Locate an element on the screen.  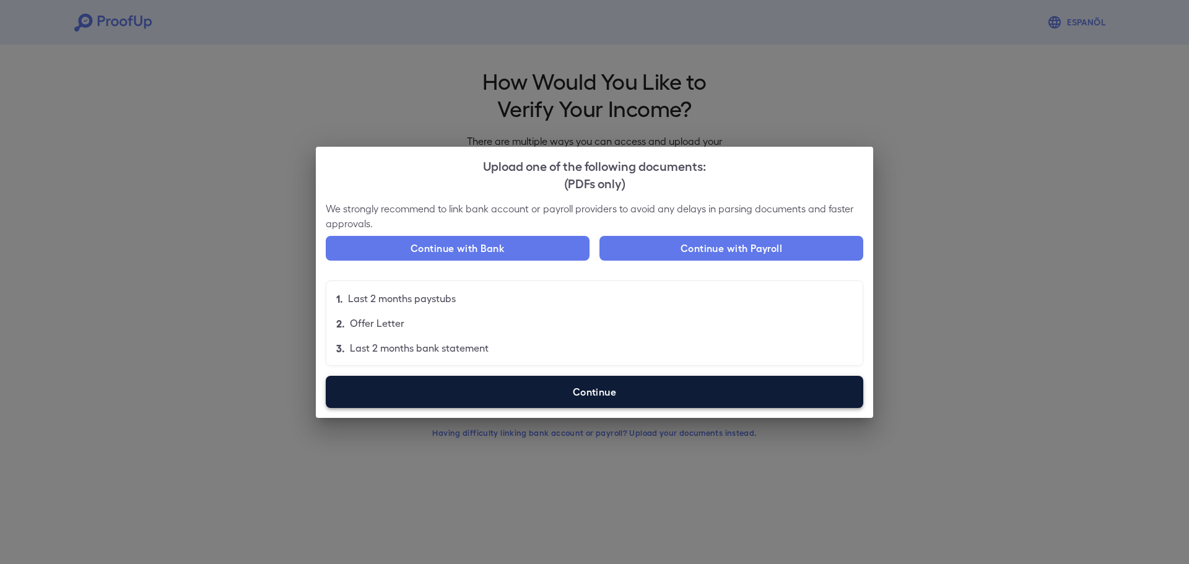
div: (PDFs only) is located at coordinates (595, 183).